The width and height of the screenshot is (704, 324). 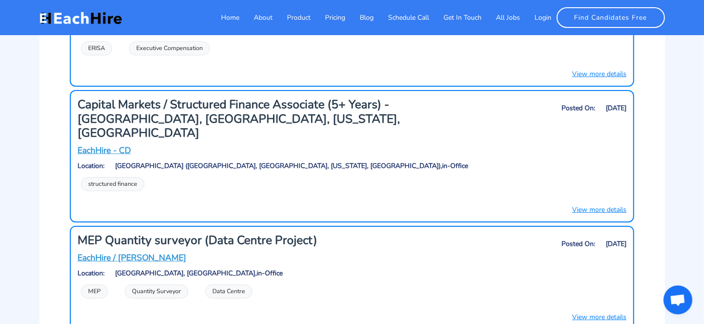 I want to click on a: Get In Touch, so click(x=455, y=17).